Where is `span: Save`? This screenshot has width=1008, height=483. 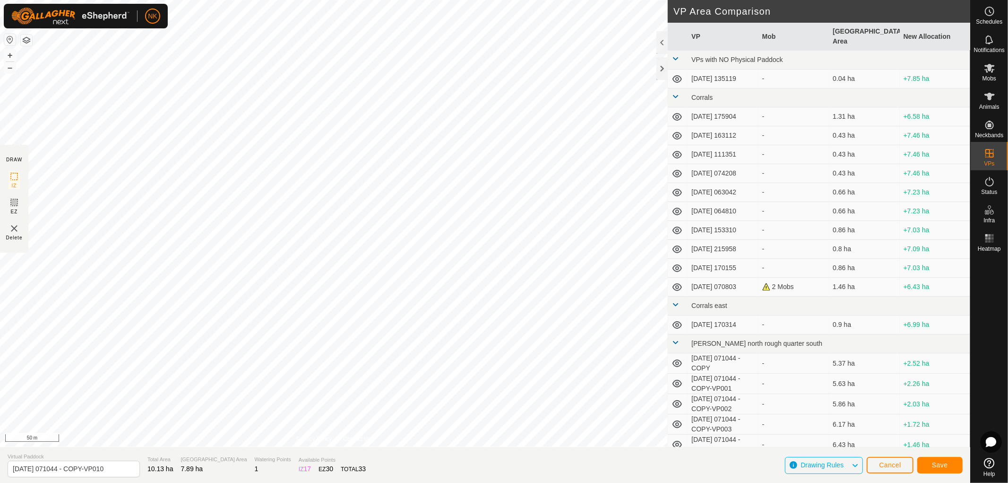 span: Save is located at coordinates (940, 465).